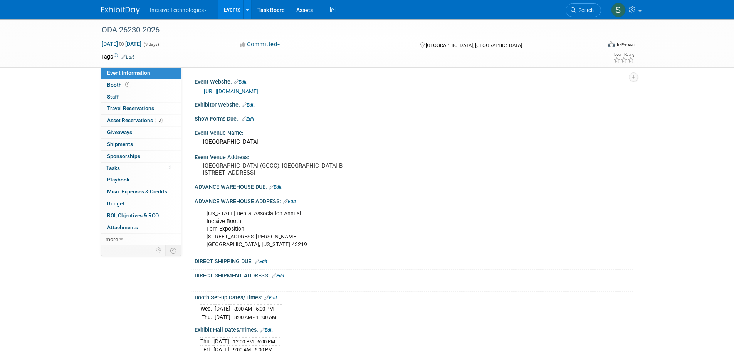 The height and width of the screenshot is (351, 734). What do you see at coordinates (141, 168) in the screenshot?
I see `a: Tasks` at bounding box center [141, 168].